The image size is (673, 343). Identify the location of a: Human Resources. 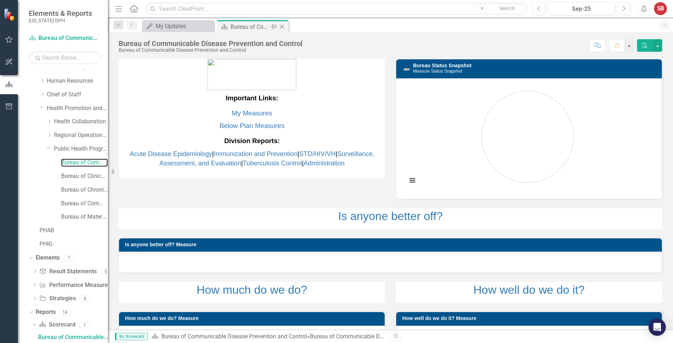
(77, 81).